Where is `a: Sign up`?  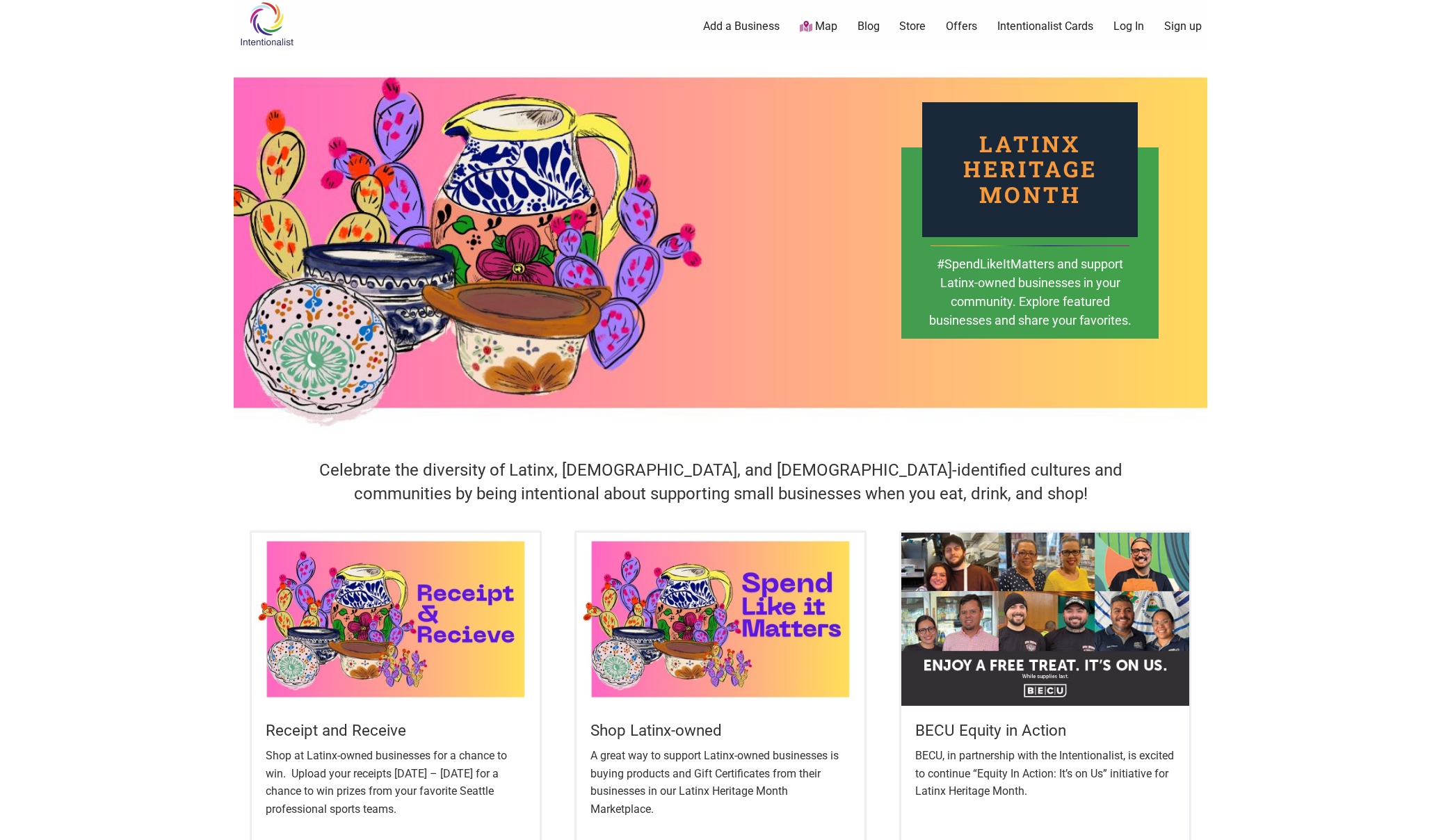
a: Sign up is located at coordinates (1183, 26).